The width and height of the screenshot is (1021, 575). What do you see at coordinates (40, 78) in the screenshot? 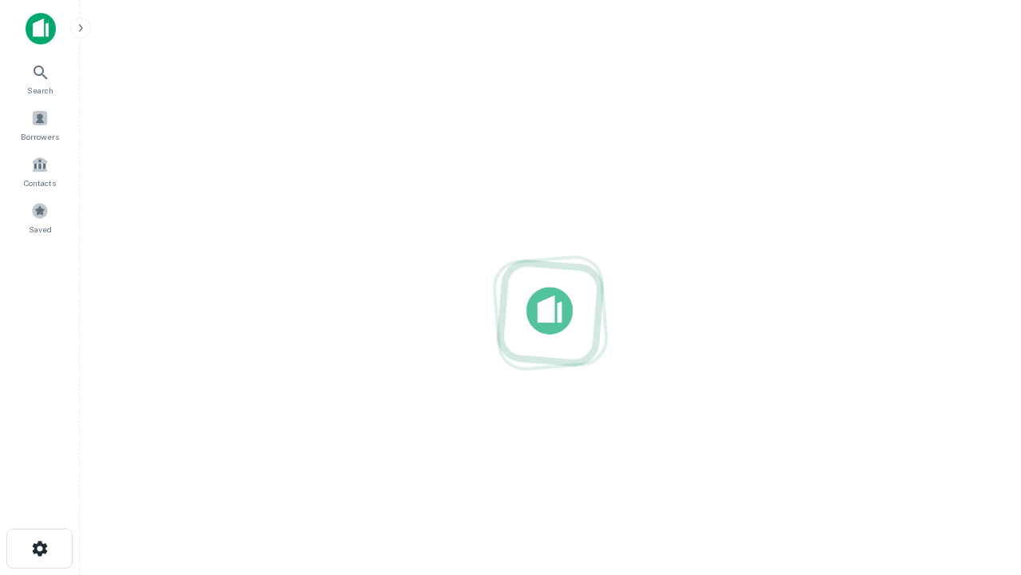
I see `div: Search` at bounding box center [40, 78].